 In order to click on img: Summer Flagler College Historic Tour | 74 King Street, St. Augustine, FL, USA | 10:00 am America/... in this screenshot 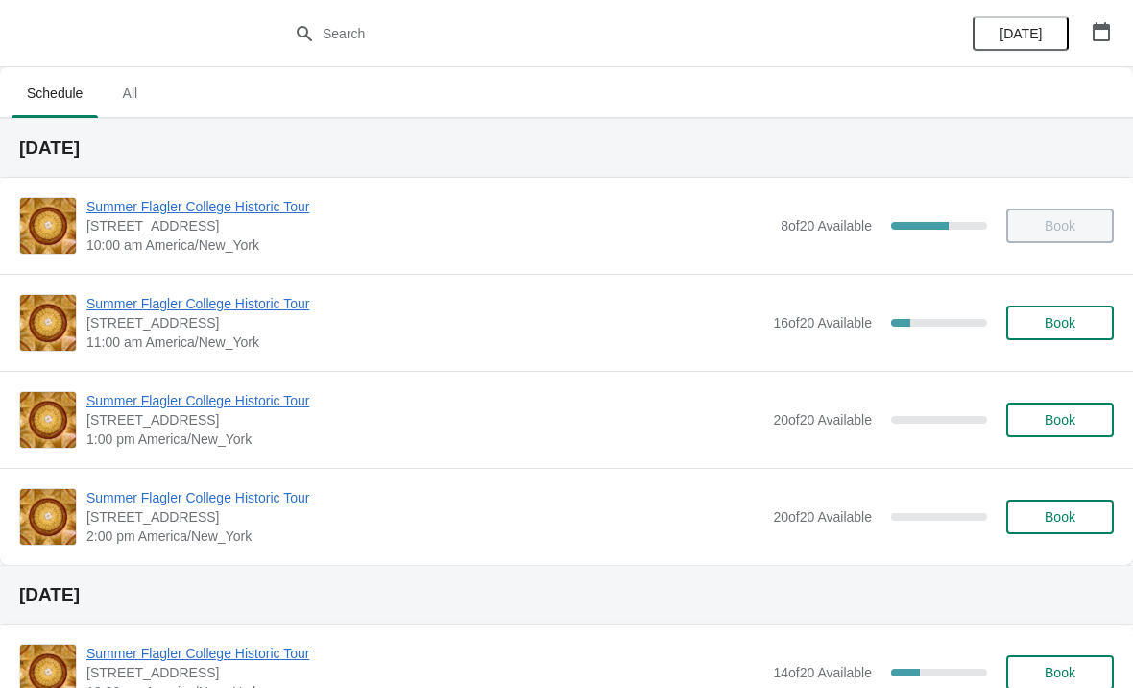, I will do `click(48, 226)`.